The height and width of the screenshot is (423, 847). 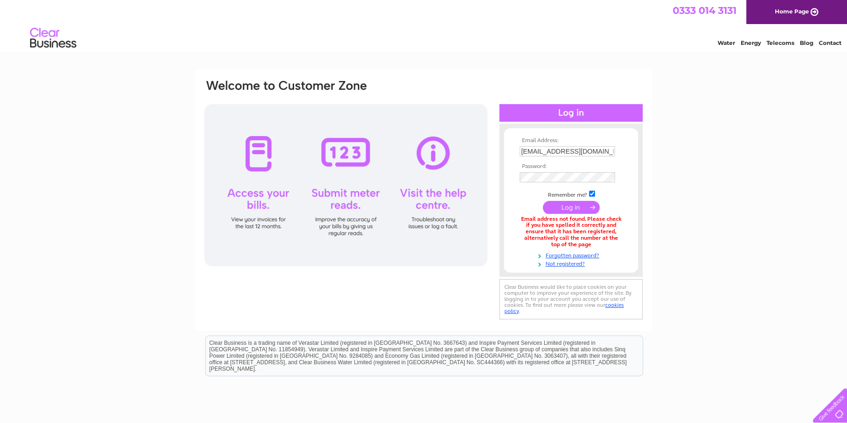 What do you see at coordinates (705, 10) in the screenshot?
I see `span: 0333 014 3131` at bounding box center [705, 10].